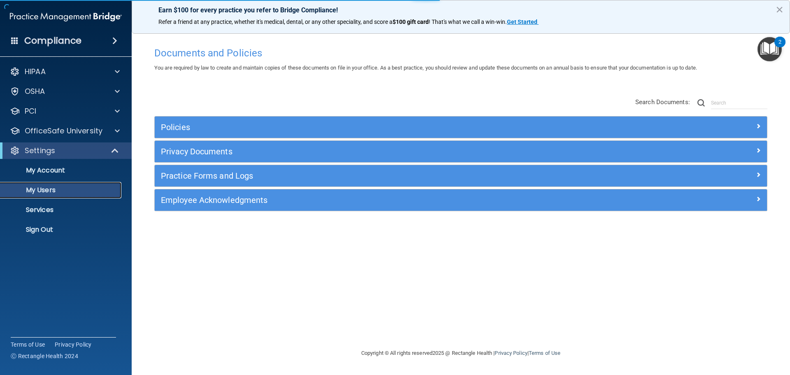  I want to click on h4: Documents and Policies, so click(461, 53).